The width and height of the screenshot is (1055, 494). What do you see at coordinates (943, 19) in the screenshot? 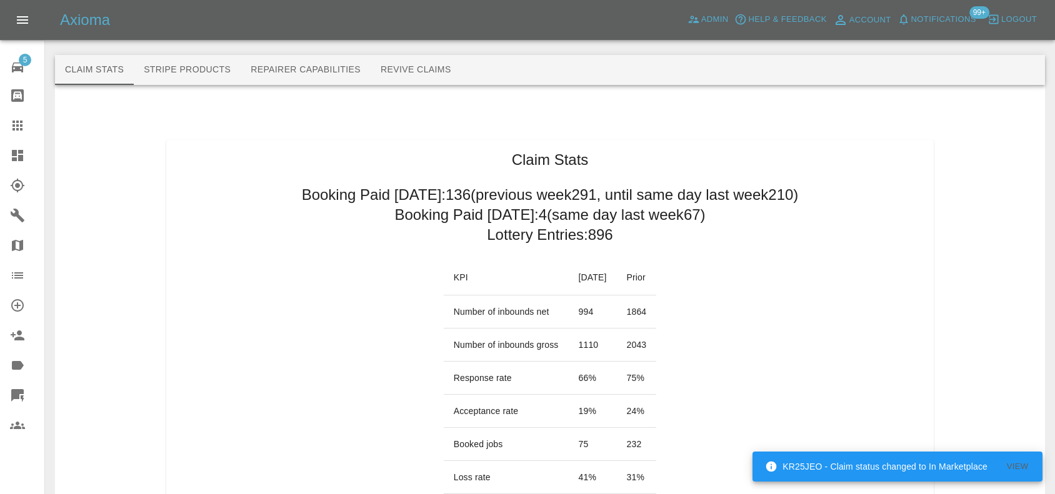
I see `span: Notifications` at bounding box center [943, 19].